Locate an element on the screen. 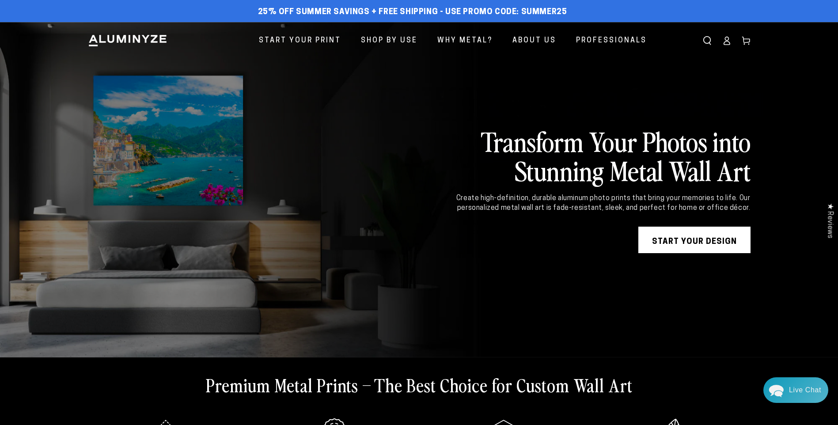 The image size is (838, 425). a: Shop By Use is located at coordinates (389, 41).